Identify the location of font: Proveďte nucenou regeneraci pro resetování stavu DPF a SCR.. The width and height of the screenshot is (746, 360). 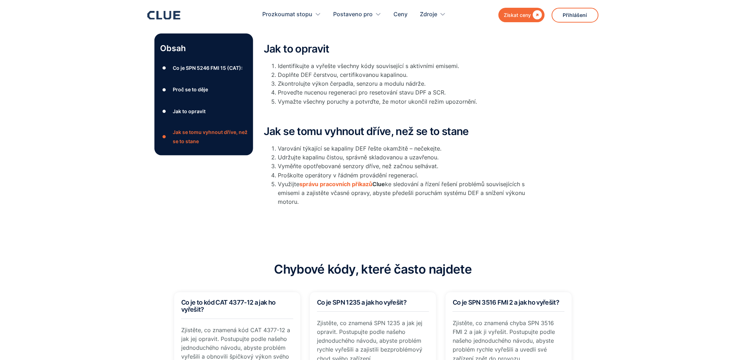
(361, 92).